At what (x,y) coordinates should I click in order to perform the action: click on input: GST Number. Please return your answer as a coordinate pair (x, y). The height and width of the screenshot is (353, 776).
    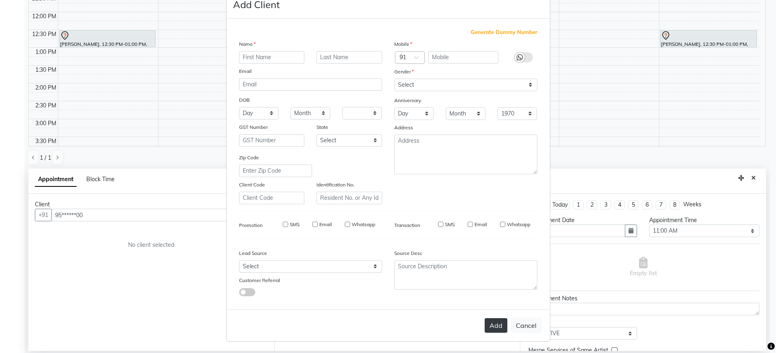
    Looking at the image, I should click on (272, 140).